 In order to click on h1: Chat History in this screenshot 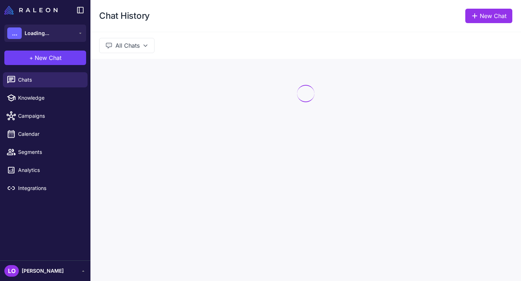, I will do `click(124, 16)`.